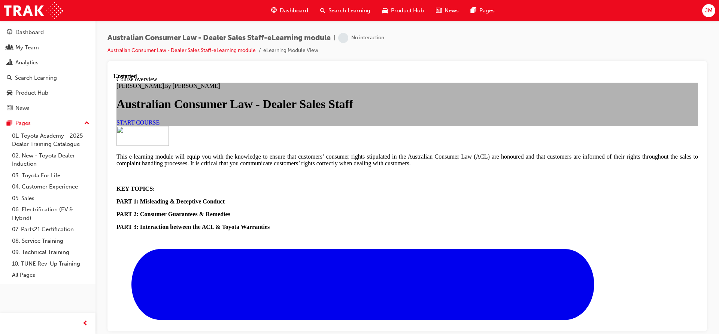 This screenshot has height=334, width=719. I want to click on img: Trak, so click(33, 10).